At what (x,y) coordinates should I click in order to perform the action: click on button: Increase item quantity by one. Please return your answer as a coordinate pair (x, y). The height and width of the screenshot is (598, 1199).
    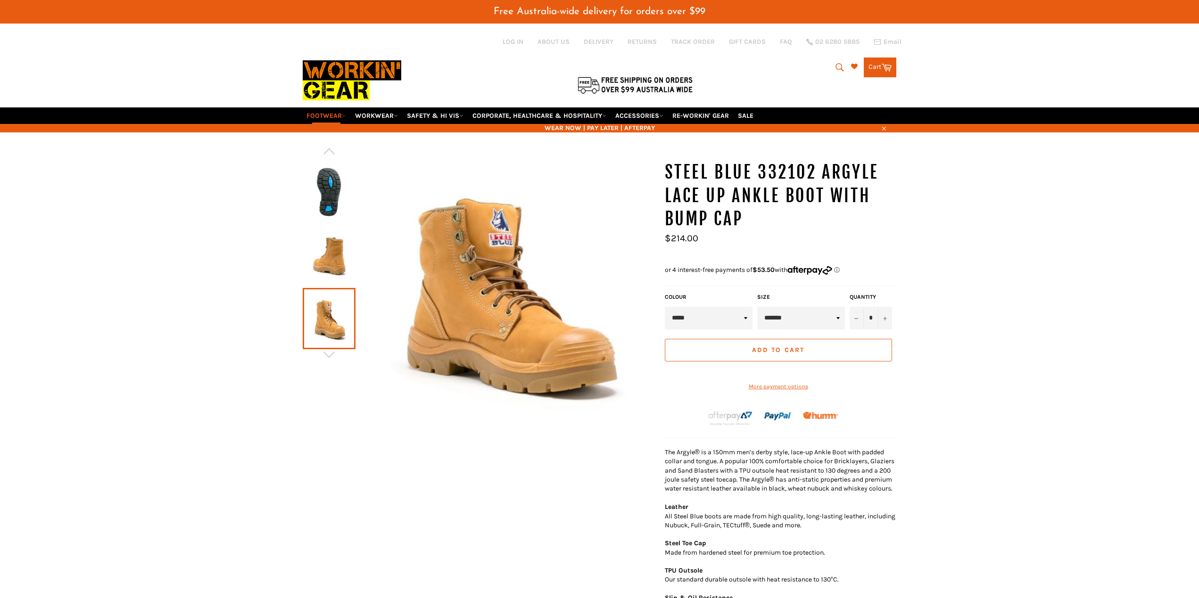
    Looking at the image, I should click on (885, 318).